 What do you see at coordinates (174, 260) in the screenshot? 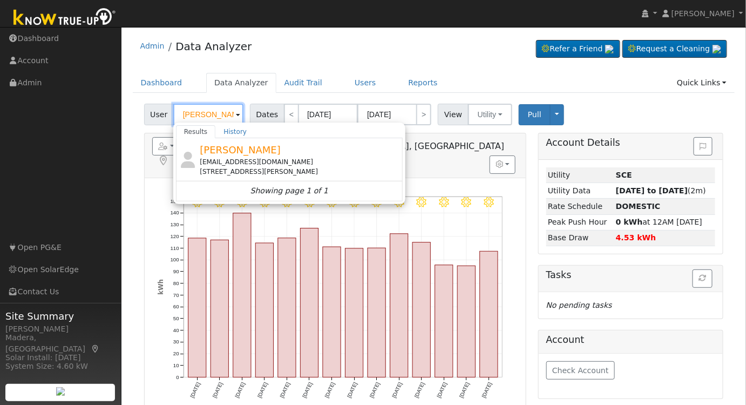
I see `text: 100` at bounding box center [174, 260].